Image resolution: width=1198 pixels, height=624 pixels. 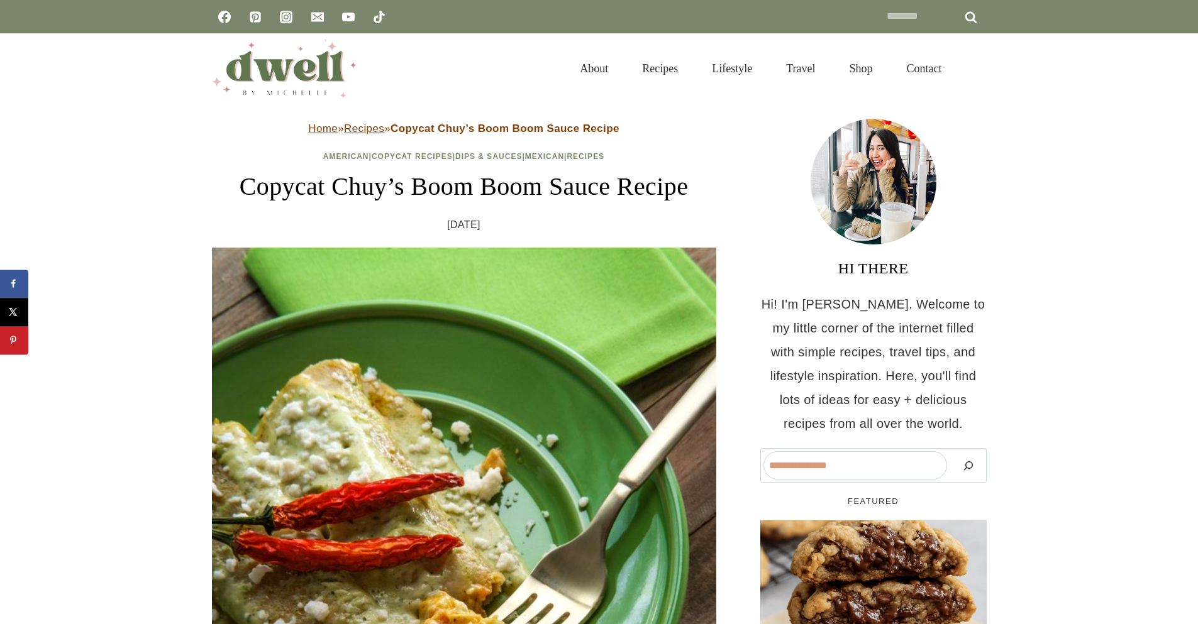 What do you see at coordinates (255, 17) in the screenshot?
I see `a: Pinterest` at bounding box center [255, 17].